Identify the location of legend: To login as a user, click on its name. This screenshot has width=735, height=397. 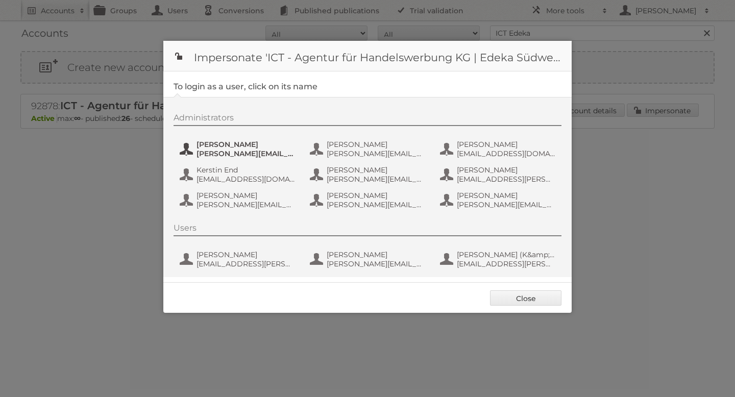
(245, 86).